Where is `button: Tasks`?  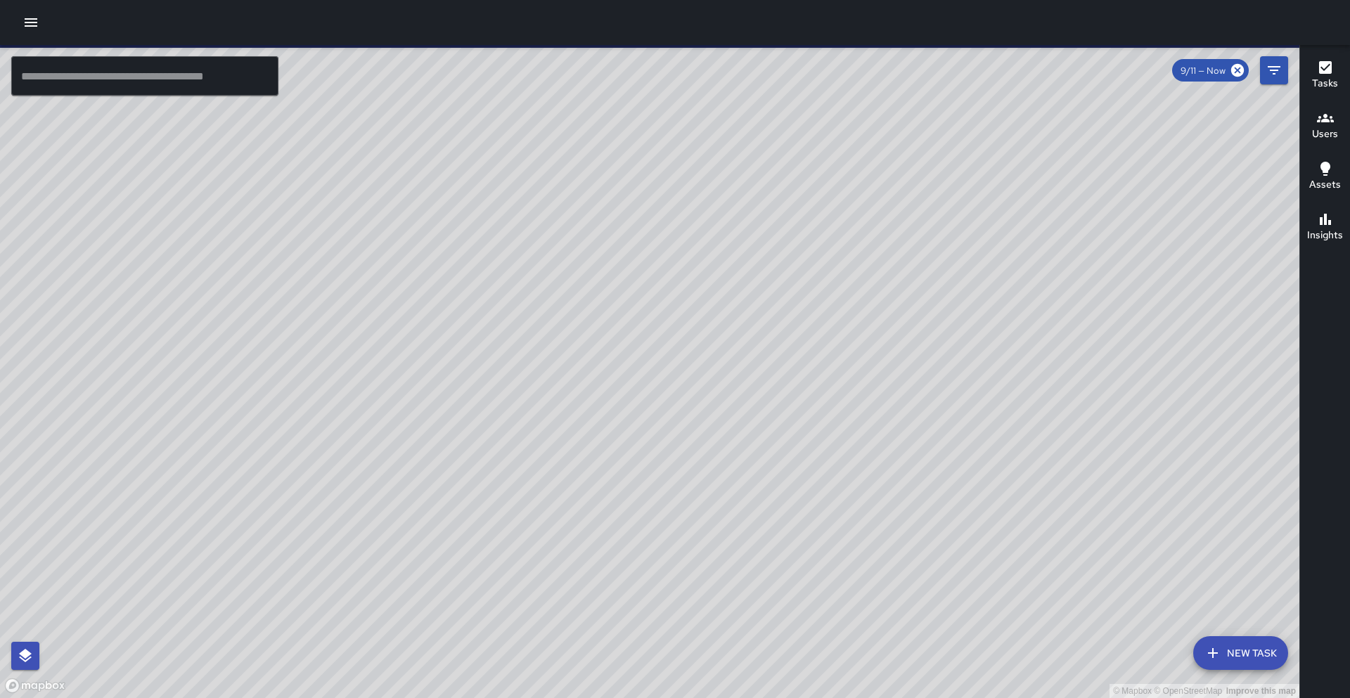
button: Tasks is located at coordinates (1324, 76).